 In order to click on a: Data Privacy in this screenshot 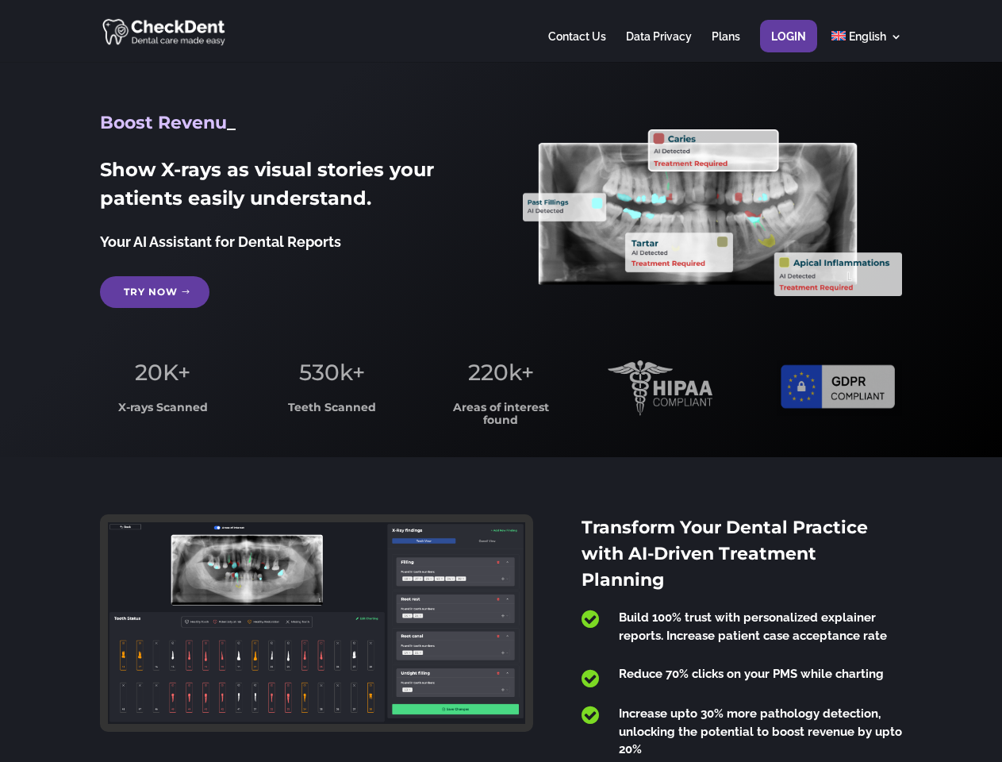, I will do `click(659, 46)`.